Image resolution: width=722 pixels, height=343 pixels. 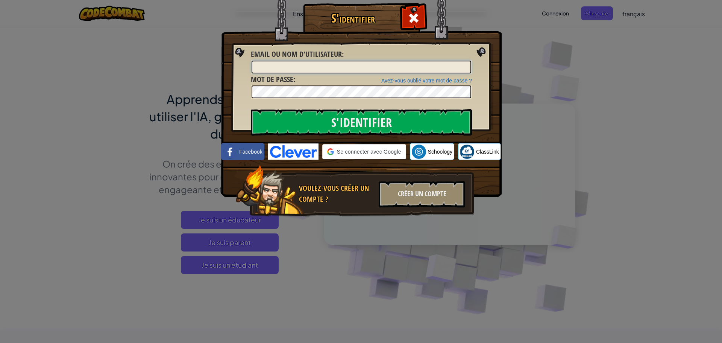 I want to click on img: schoology.png, so click(x=419, y=152).